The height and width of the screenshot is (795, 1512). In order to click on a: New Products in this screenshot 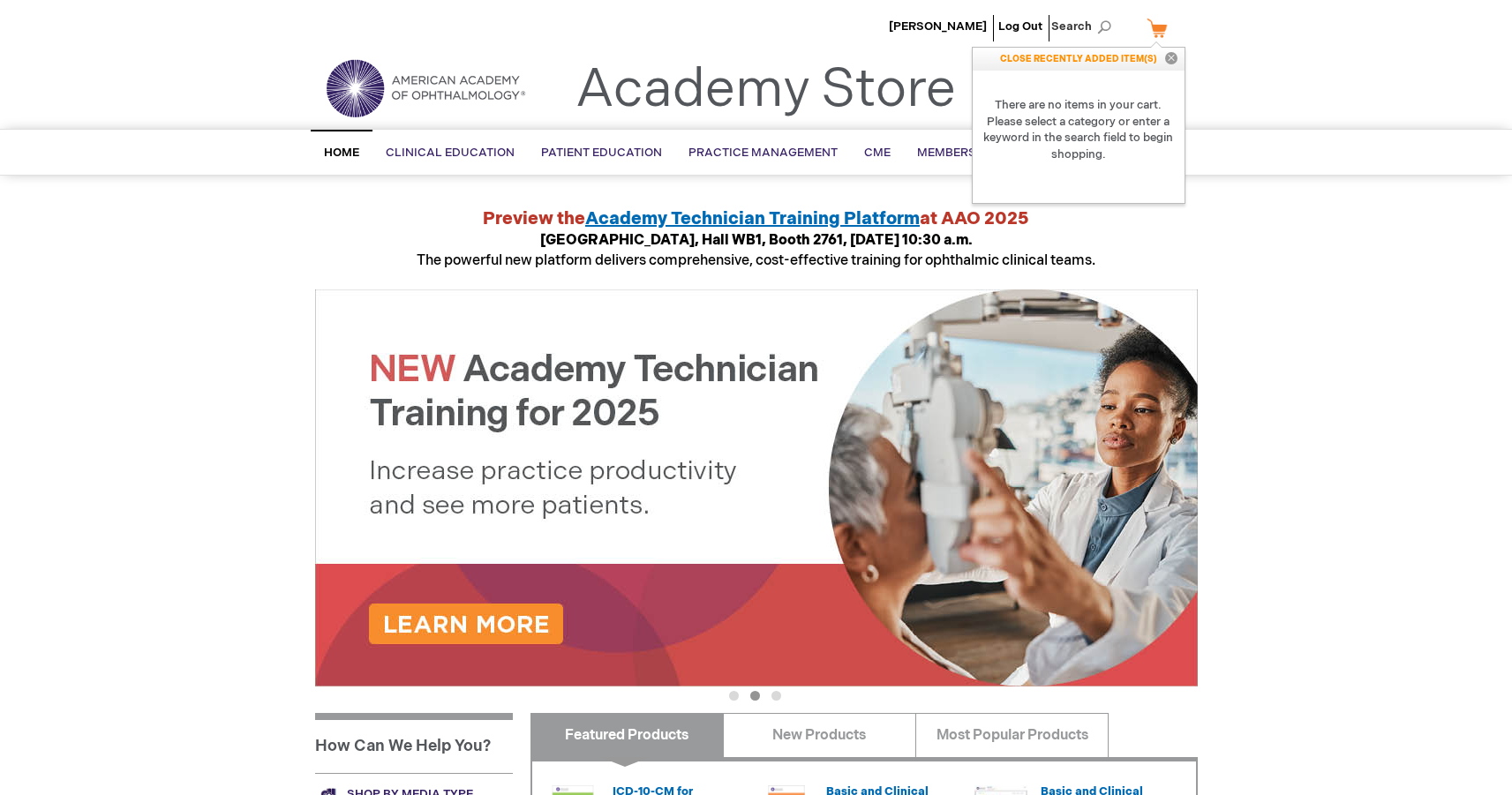, I will do `click(819, 735)`.